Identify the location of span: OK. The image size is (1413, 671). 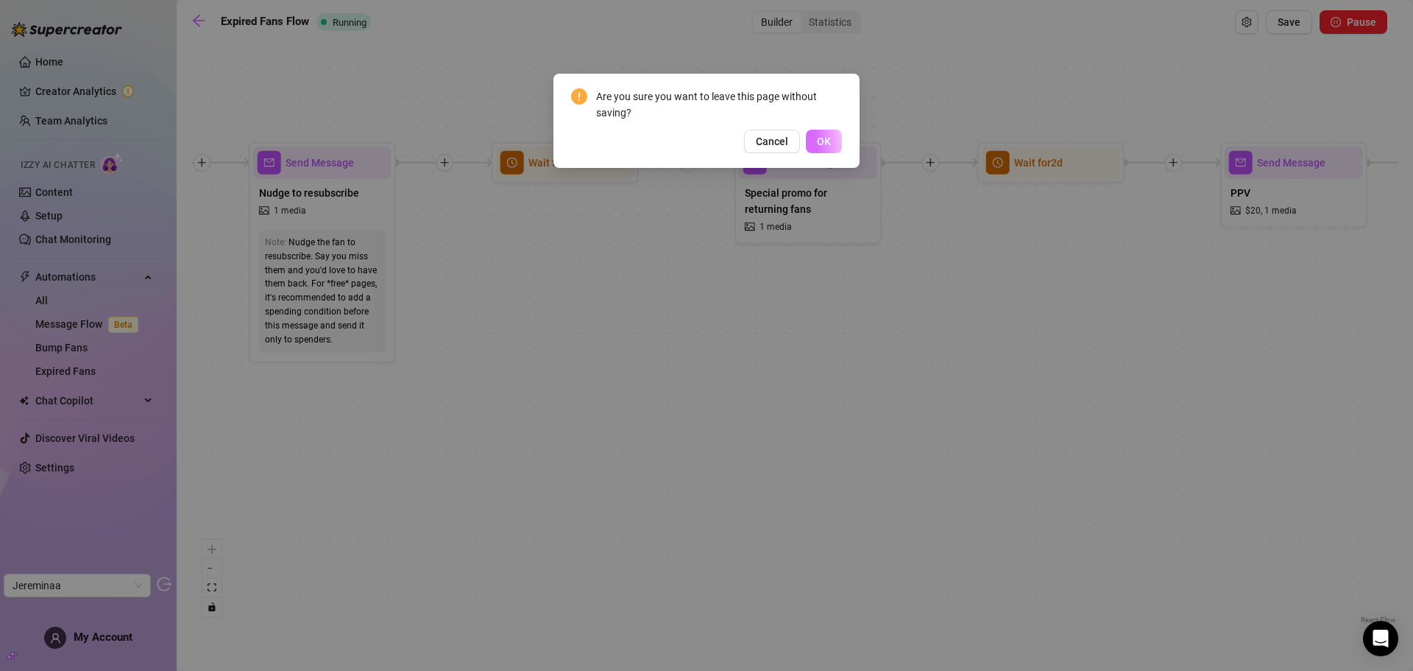
(824, 141).